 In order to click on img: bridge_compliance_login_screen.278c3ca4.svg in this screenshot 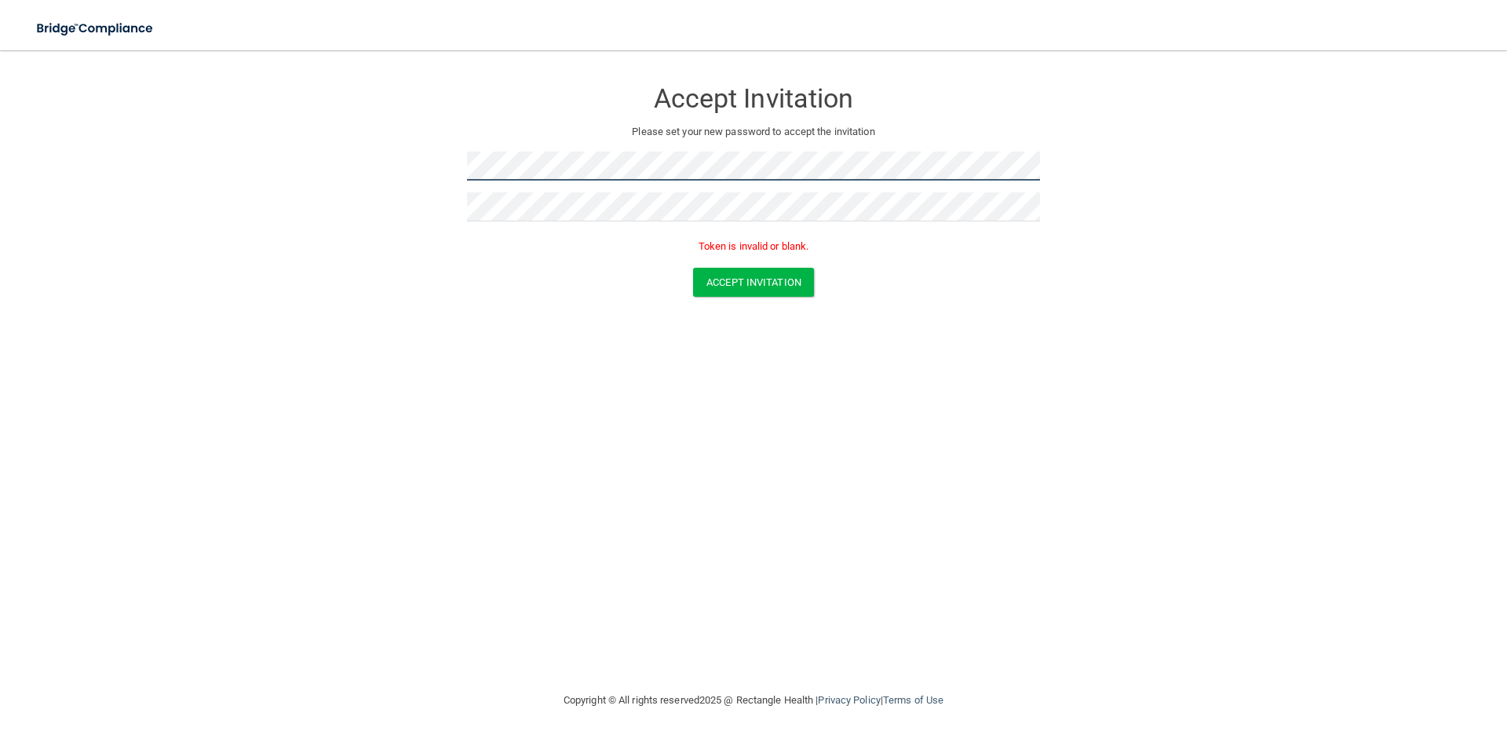, I will do `click(96, 28)`.